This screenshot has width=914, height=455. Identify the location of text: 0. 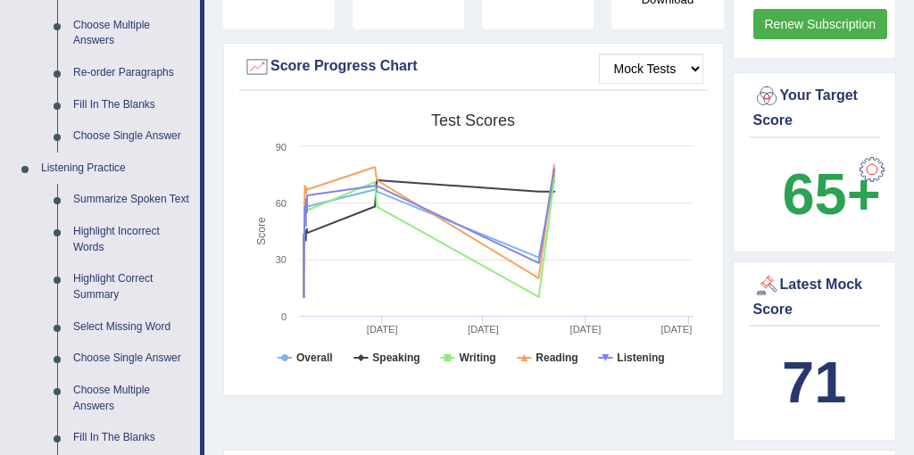
(284, 317).